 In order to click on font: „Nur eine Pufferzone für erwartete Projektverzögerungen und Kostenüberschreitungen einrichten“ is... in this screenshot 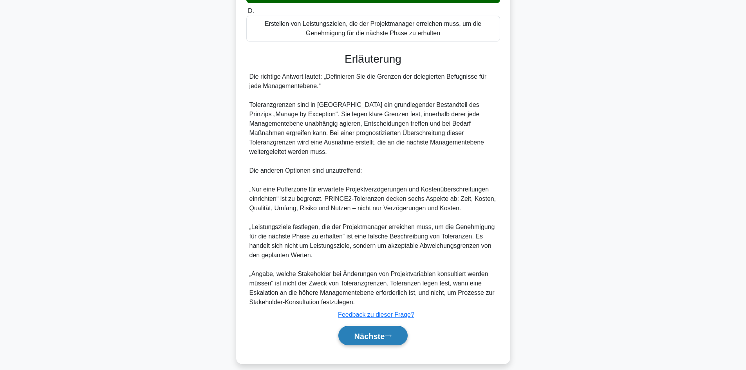, I will do `click(373, 199)`.